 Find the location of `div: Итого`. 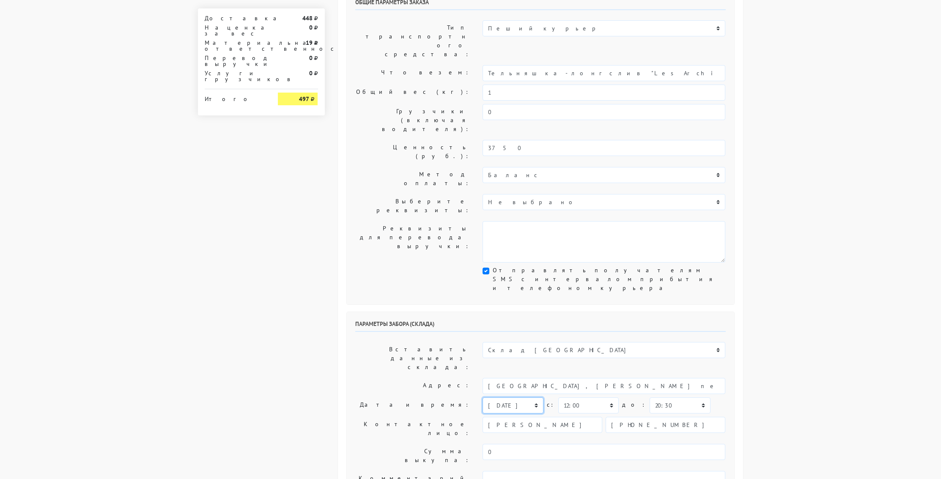

div: Итого is located at coordinates (235, 97).